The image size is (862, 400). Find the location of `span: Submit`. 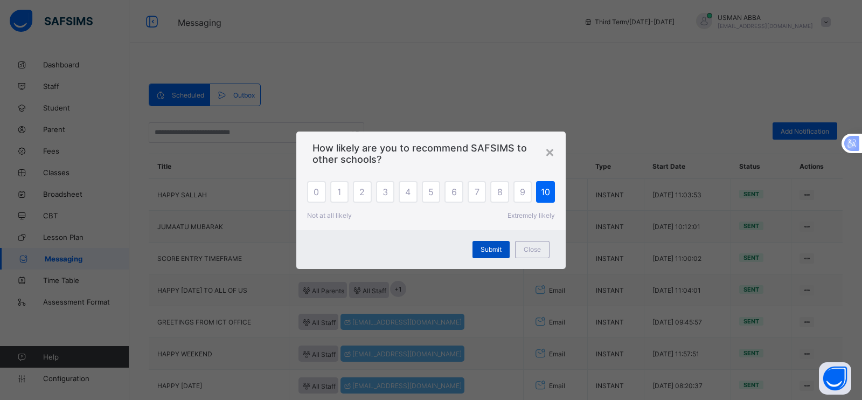

span: Submit is located at coordinates (491, 249).